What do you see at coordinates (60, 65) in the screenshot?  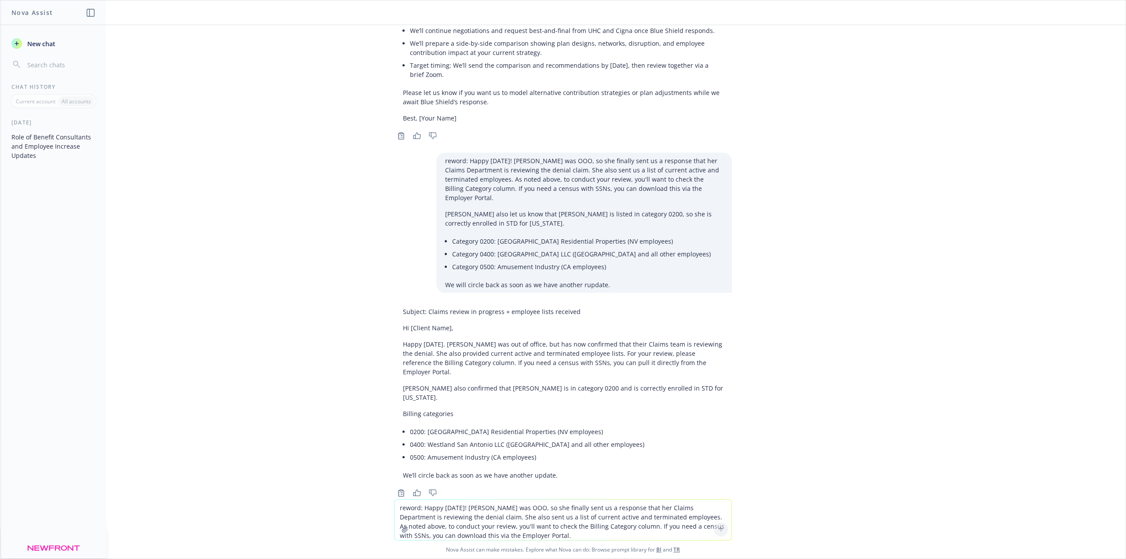 I see `input: Search chats` at bounding box center [60, 65].